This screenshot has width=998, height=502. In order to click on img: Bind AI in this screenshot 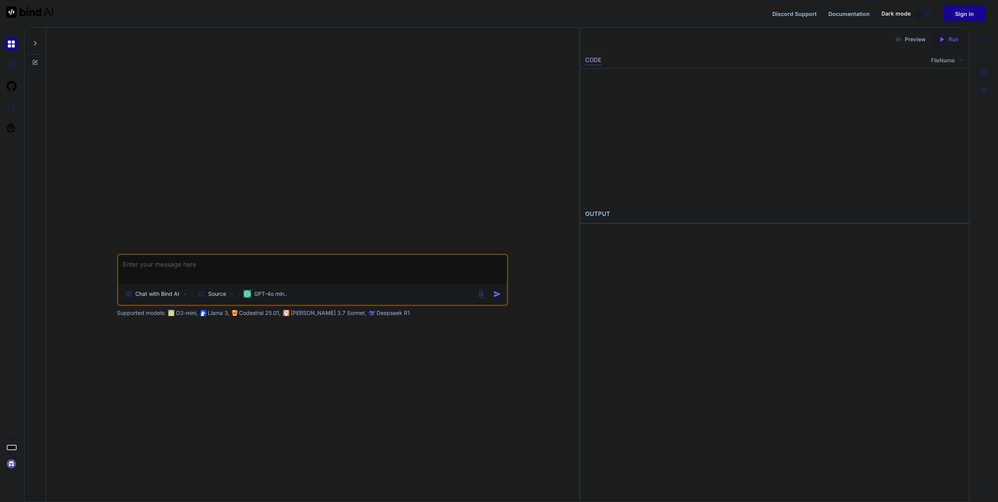, I will do `click(30, 12)`.